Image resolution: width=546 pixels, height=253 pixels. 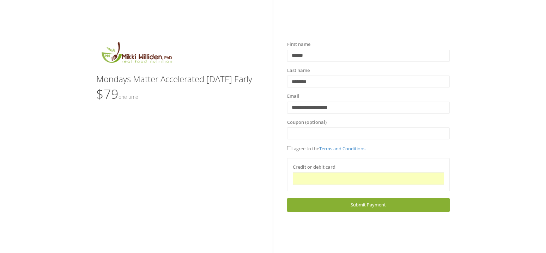 What do you see at coordinates (326, 148) in the screenshot?
I see `span: I agree to the` at bounding box center [326, 148].